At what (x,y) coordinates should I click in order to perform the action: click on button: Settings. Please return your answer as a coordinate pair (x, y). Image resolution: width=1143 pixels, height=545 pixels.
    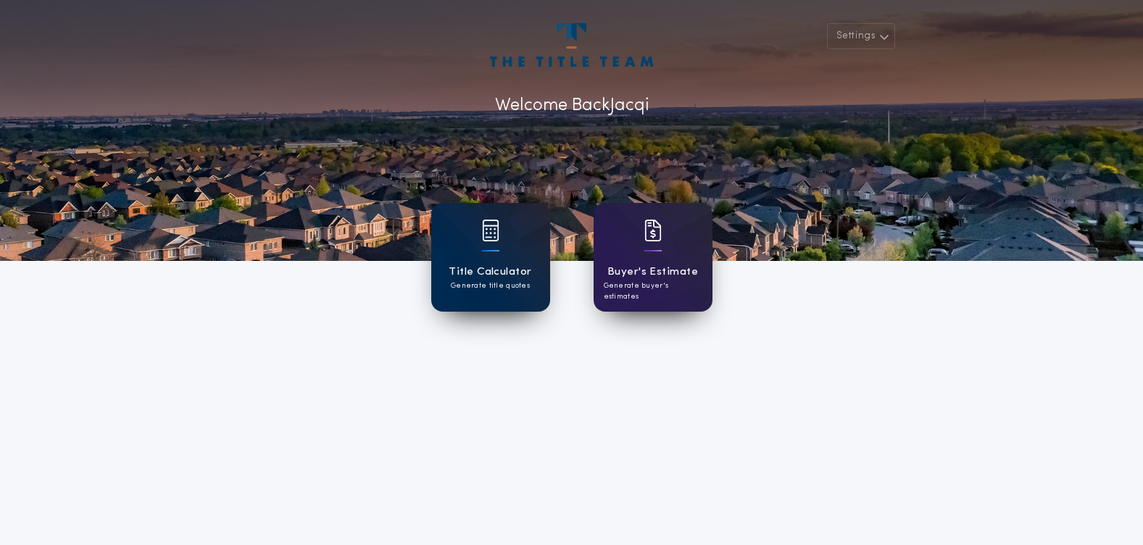
    Looking at the image, I should click on (861, 36).